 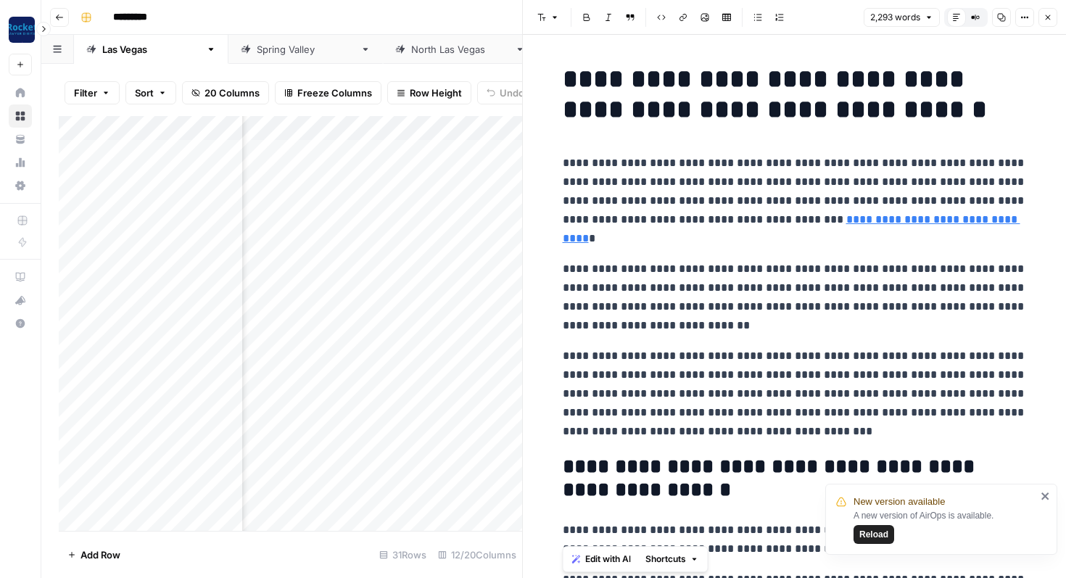 I want to click on a: Settings, so click(x=20, y=186).